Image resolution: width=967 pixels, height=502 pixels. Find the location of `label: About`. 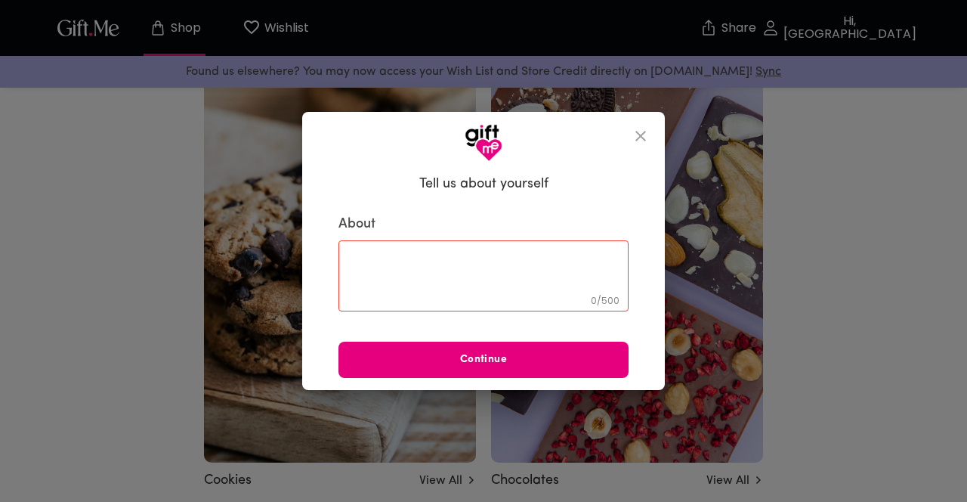

label: About is located at coordinates (484, 224).